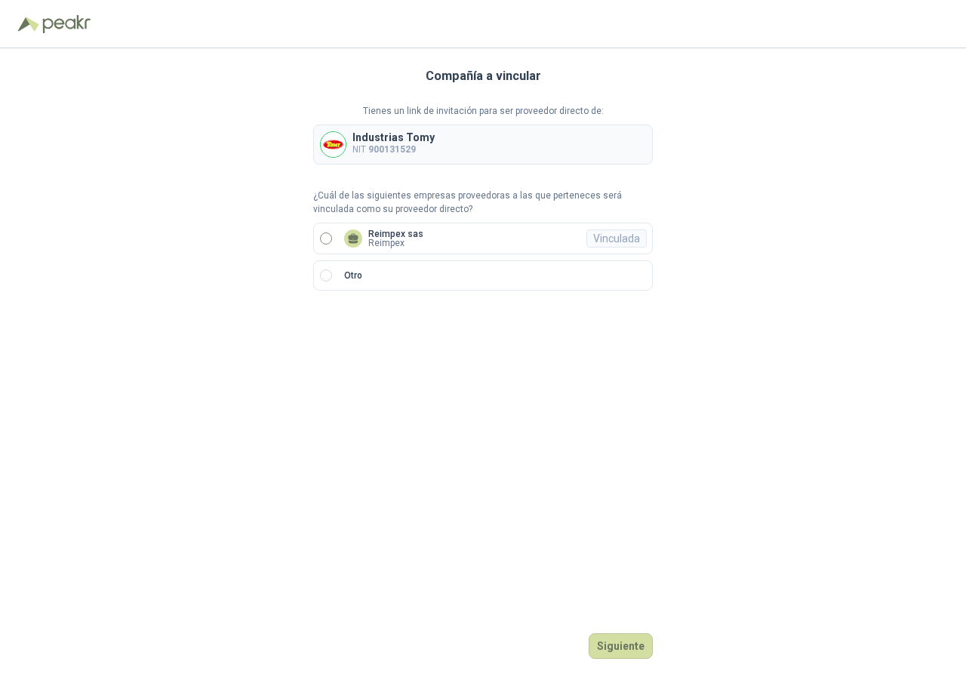 The image size is (966, 677). Describe the element at coordinates (483, 203) in the screenshot. I see `p: ¿Cuál de las siguientes empresas proveedoras a las que perteneces será vinculada como su proveedo...` at that location.